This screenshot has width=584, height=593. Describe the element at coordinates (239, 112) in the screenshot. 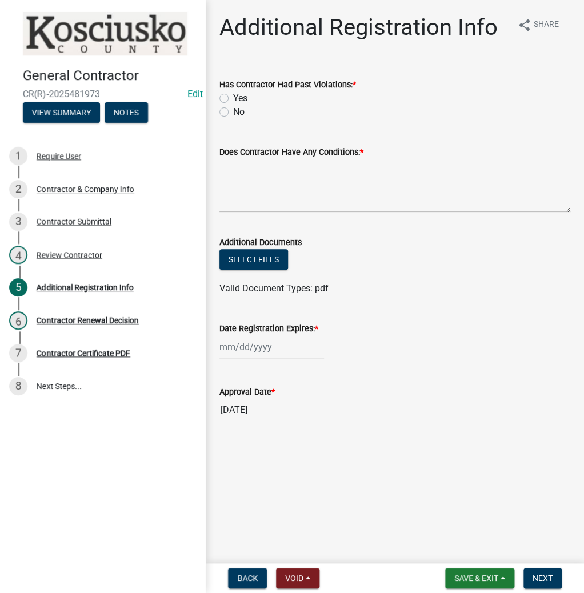

I see `label: No` at that location.